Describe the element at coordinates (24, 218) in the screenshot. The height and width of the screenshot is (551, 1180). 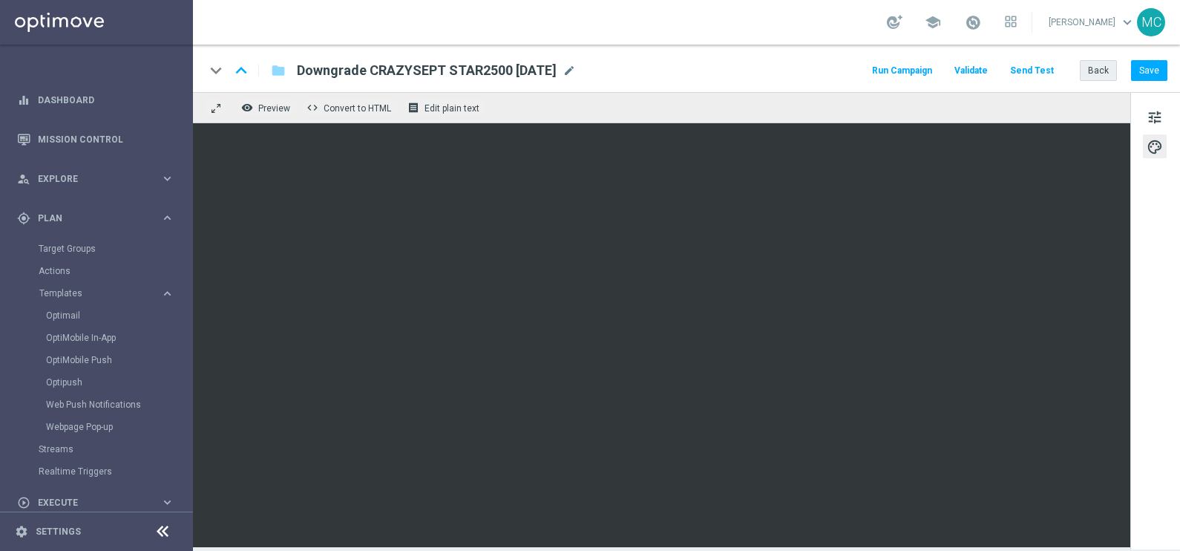
I see `i: gps_fixed` at that location.